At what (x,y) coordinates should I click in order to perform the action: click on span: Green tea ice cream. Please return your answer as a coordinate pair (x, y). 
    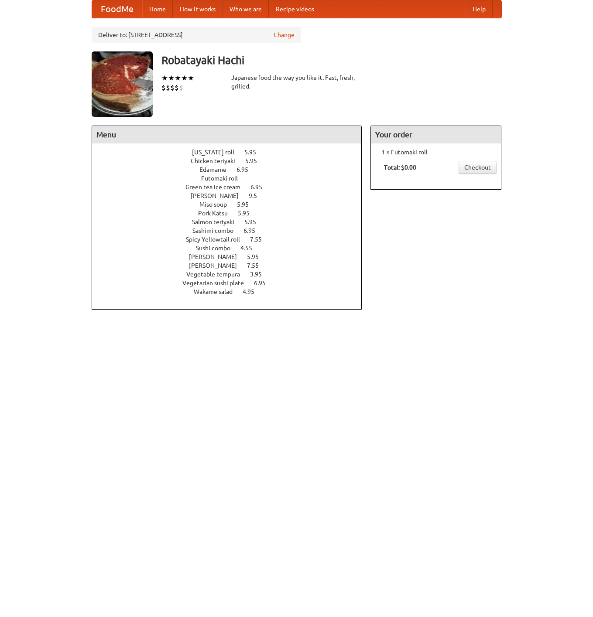
    Looking at the image, I should click on (217, 187).